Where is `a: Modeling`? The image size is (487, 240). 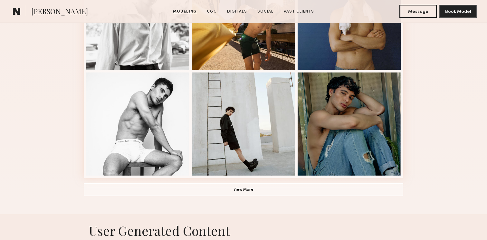
a: Modeling is located at coordinates (185, 12).